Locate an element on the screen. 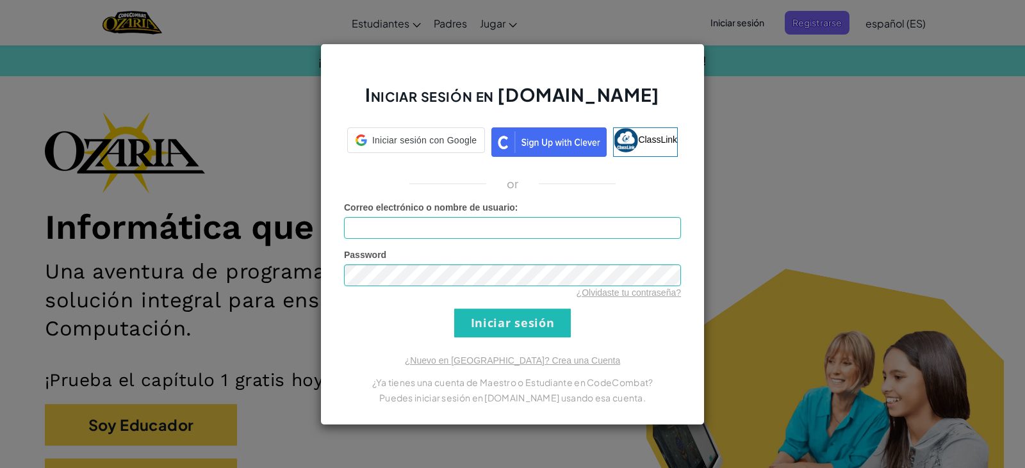 Image resolution: width=1025 pixels, height=468 pixels. div: Iniciar sesión con Google is located at coordinates (416, 140).